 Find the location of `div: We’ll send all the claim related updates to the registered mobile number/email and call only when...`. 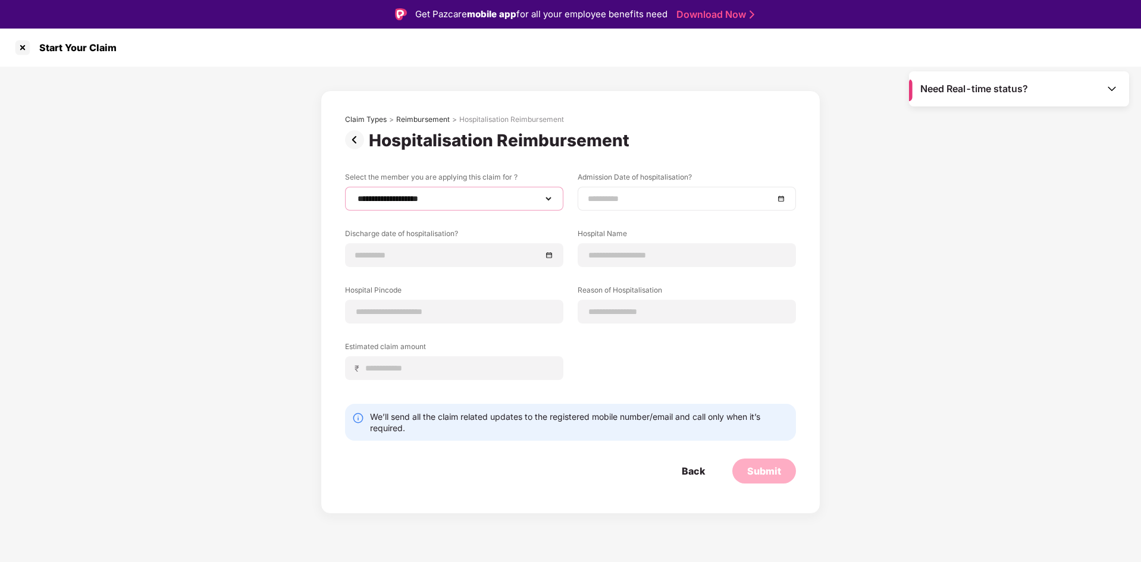

div: We’ll send all the claim related updates to the registered mobile number/email and call only when... is located at coordinates (580, 422).